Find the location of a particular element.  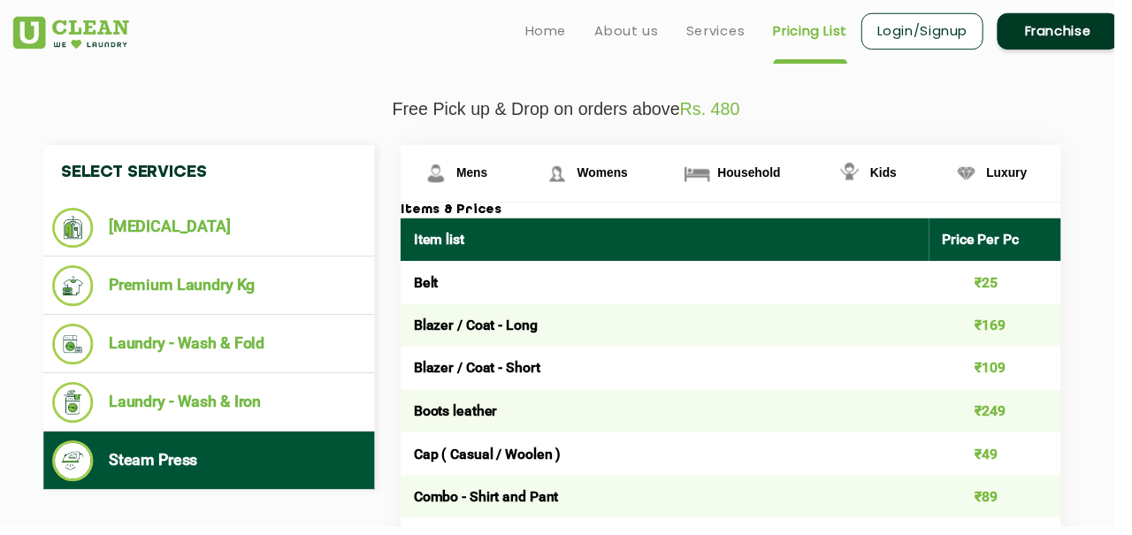

td: Belt is located at coordinates (675, 287).